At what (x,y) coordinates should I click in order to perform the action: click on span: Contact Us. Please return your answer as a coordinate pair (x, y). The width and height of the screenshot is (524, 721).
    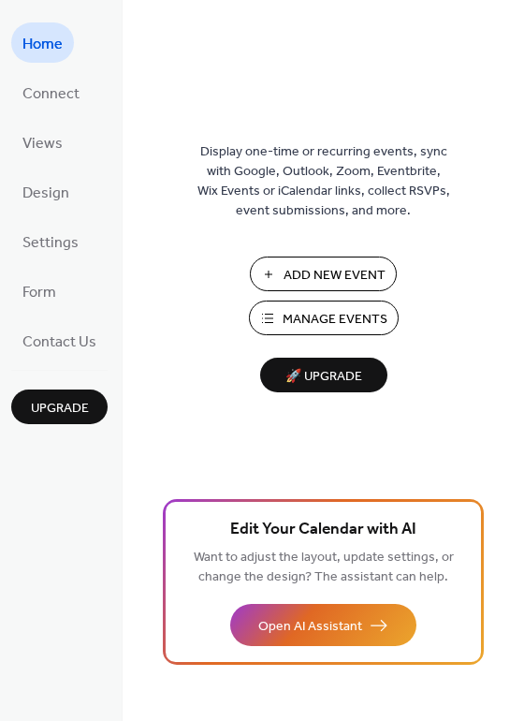
    Looking at the image, I should click on (59, 342).